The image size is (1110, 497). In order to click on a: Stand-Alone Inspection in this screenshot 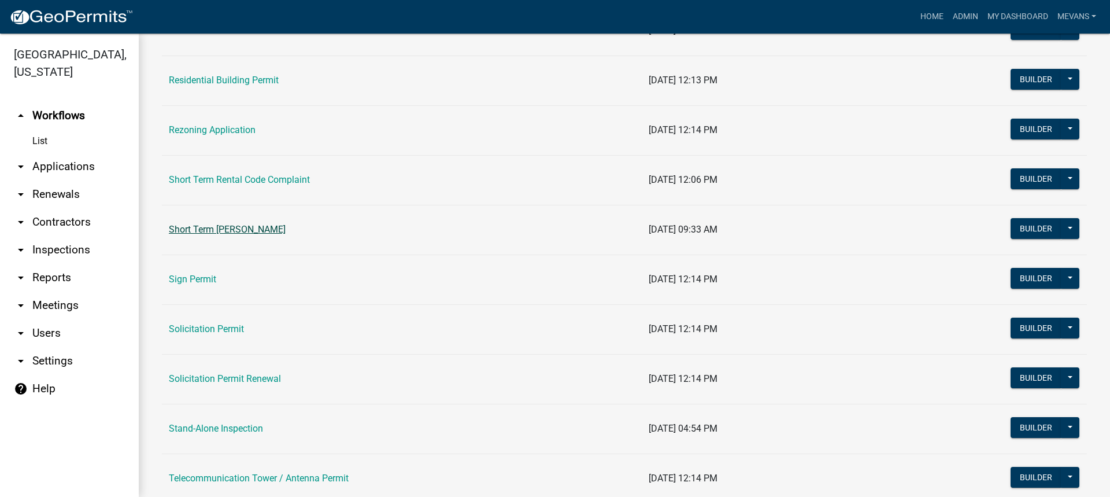, I will do `click(216, 428)`.